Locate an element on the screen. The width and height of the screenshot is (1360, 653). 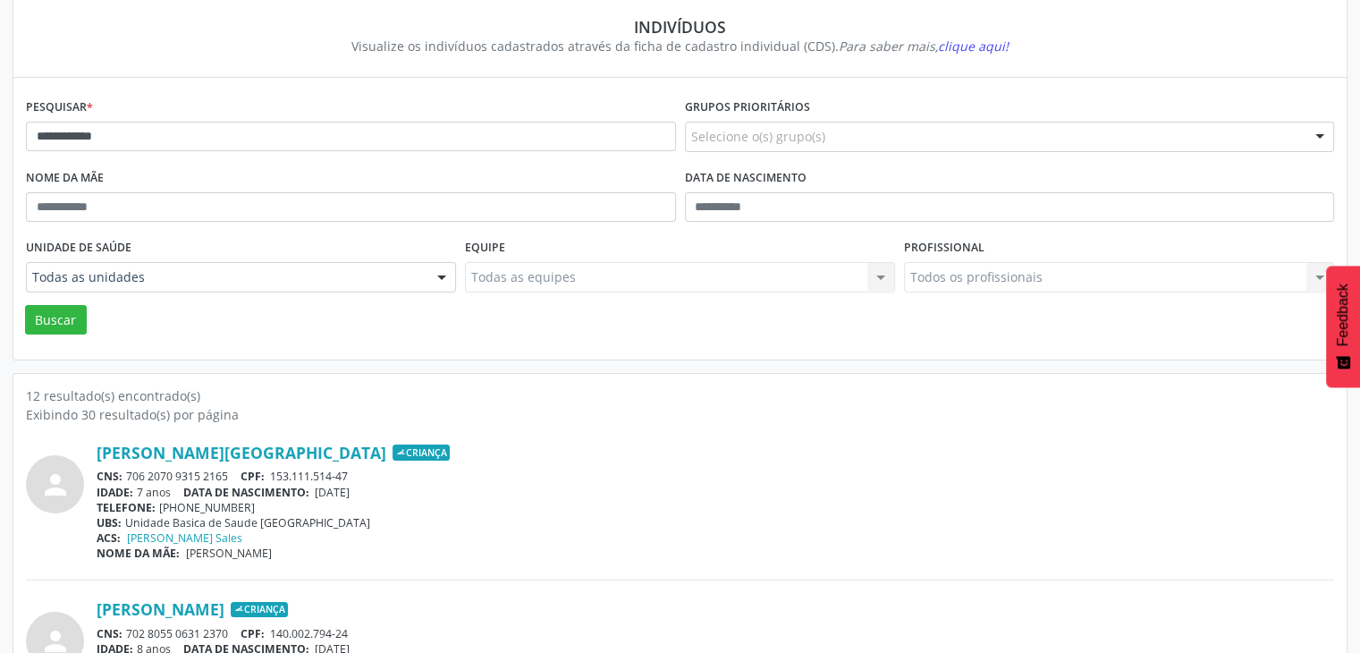
span: NOME DA MÃE: is located at coordinates (138, 552).